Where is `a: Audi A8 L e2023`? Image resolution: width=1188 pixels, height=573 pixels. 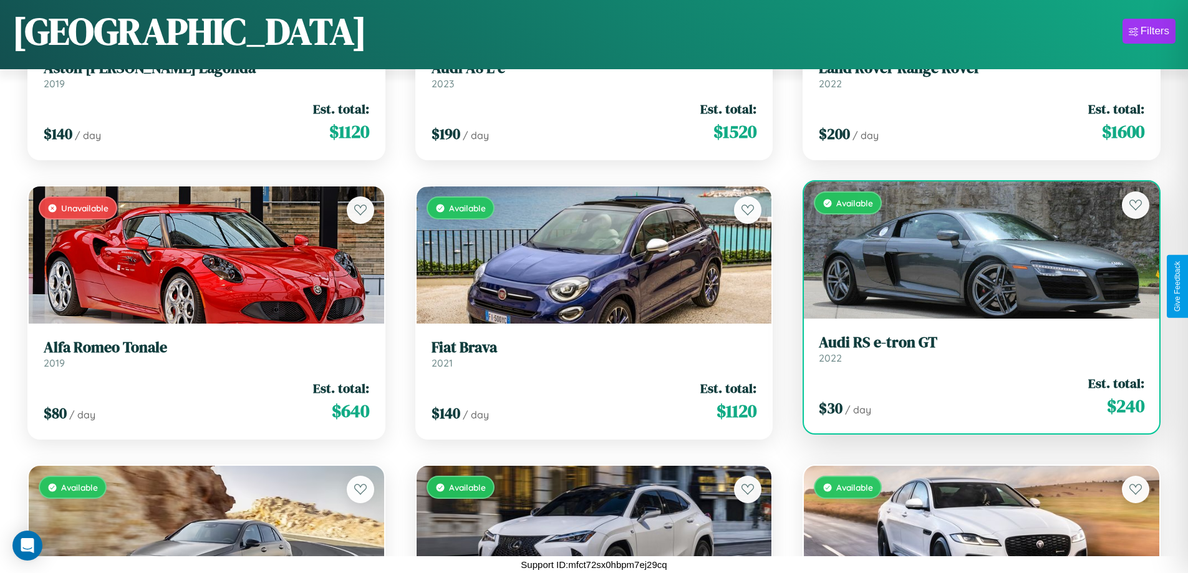
a: Audi A8 L e2023 is located at coordinates (594, 74).